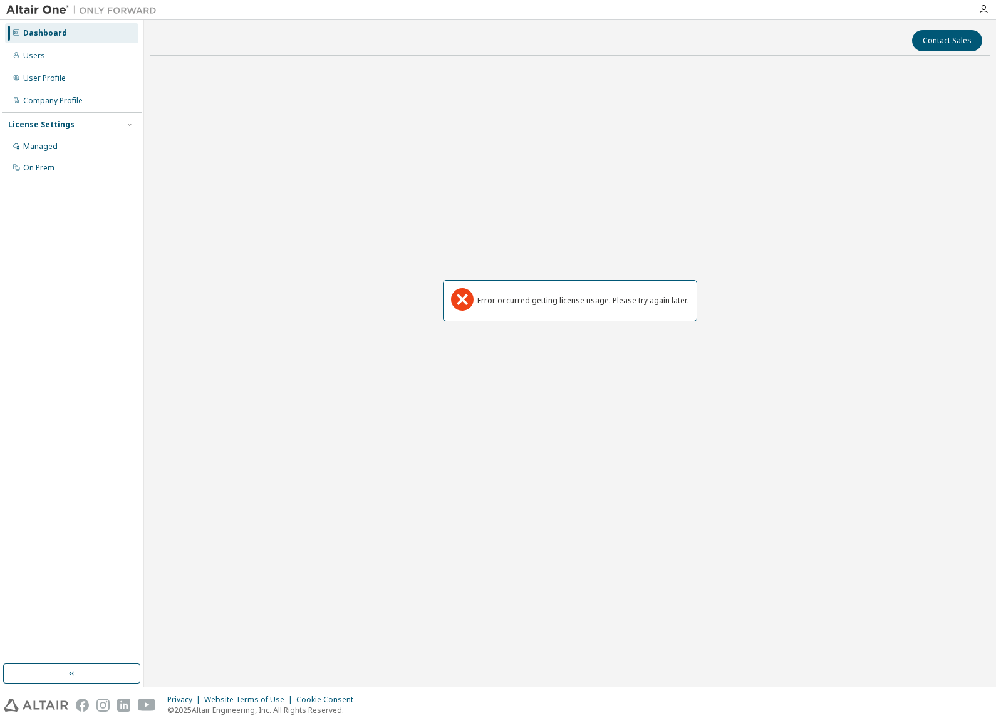 Image resolution: width=996 pixels, height=723 pixels. Describe the element at coordinates (583, 301) in the screenshot. I see `div: Error occurred getting license usage. Please try again later.` at that location.